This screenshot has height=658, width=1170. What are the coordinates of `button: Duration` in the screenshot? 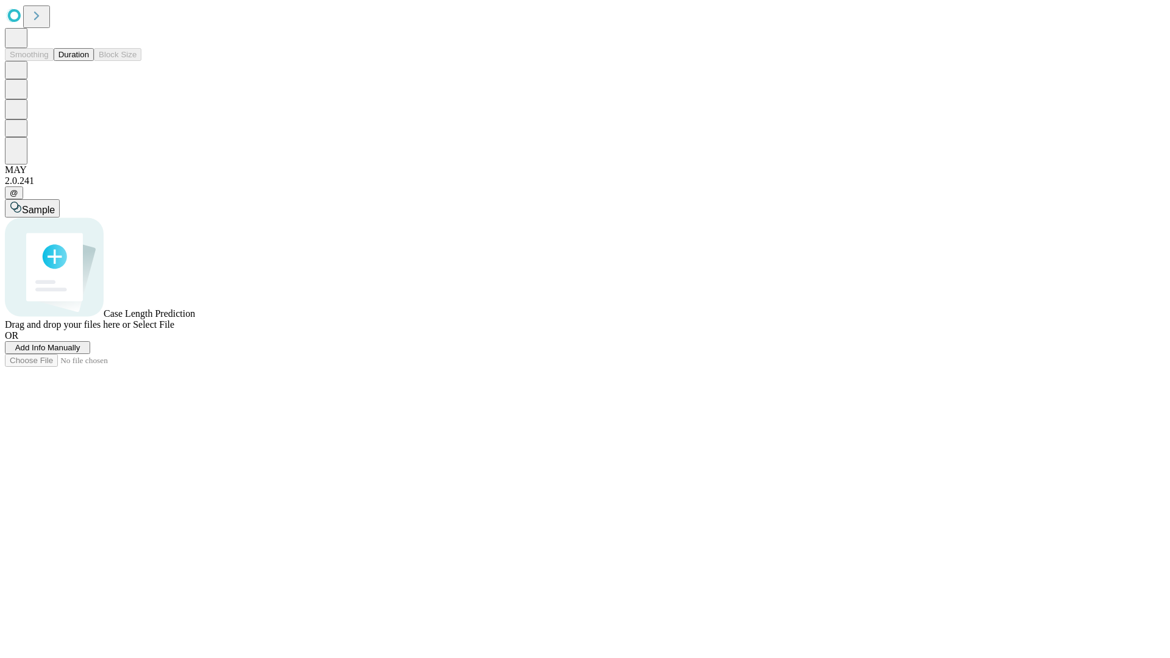 It's located at (74, 54).